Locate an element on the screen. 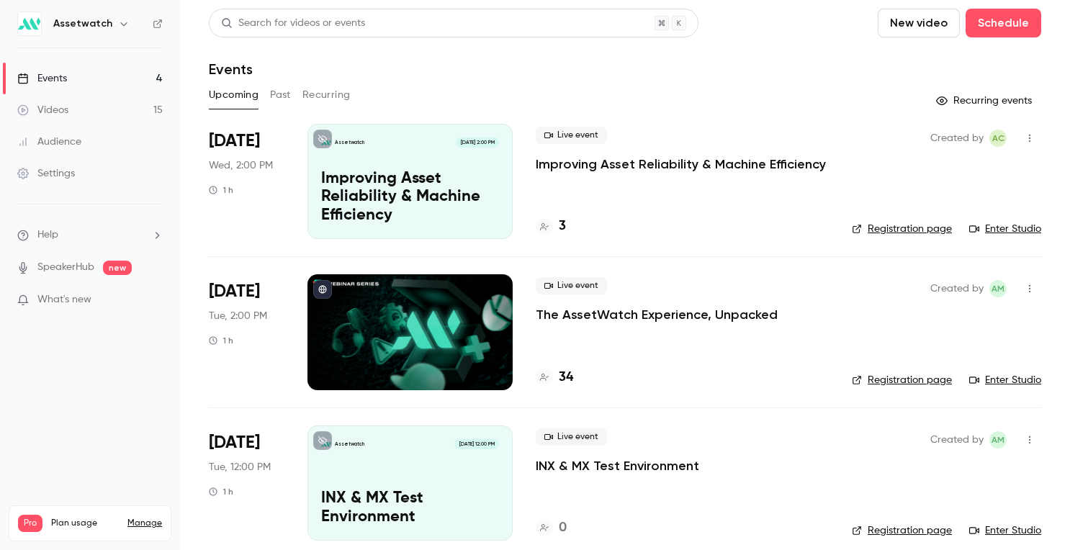  div: Videos is located at coordinates (42, 110).